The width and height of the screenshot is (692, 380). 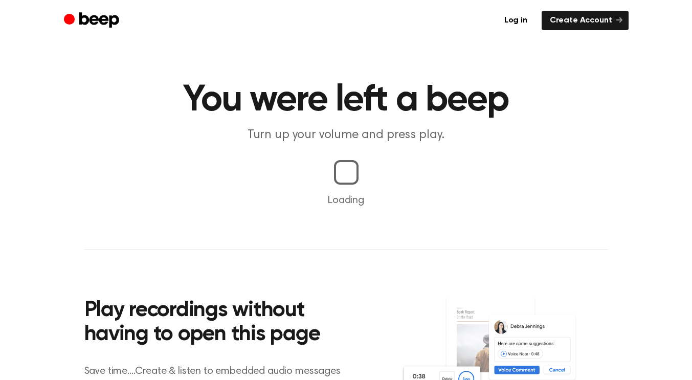 I want to click on a: Create Account, so click(x=585, y=20).